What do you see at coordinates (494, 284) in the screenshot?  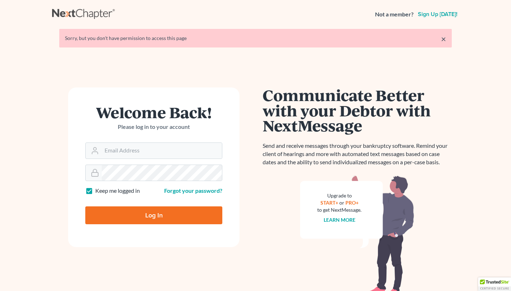 I see `div: TrustedSite Certified` at bounding box center [494, 284].